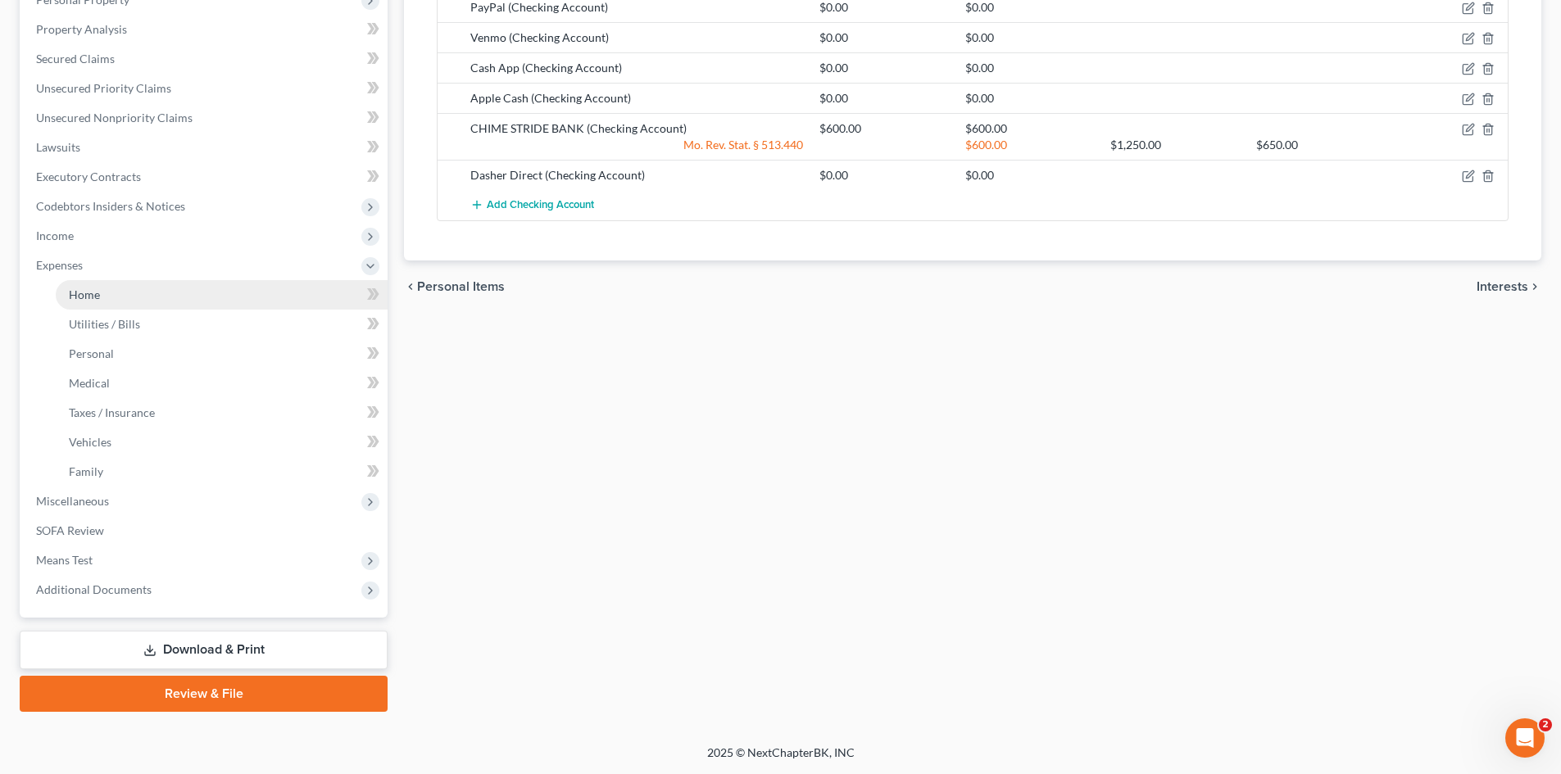 The width and height of the screenshot is (1561, 774). Describe the element at coordinates (1502, 287) in the screenshot. I see `span: Interests` at that location.